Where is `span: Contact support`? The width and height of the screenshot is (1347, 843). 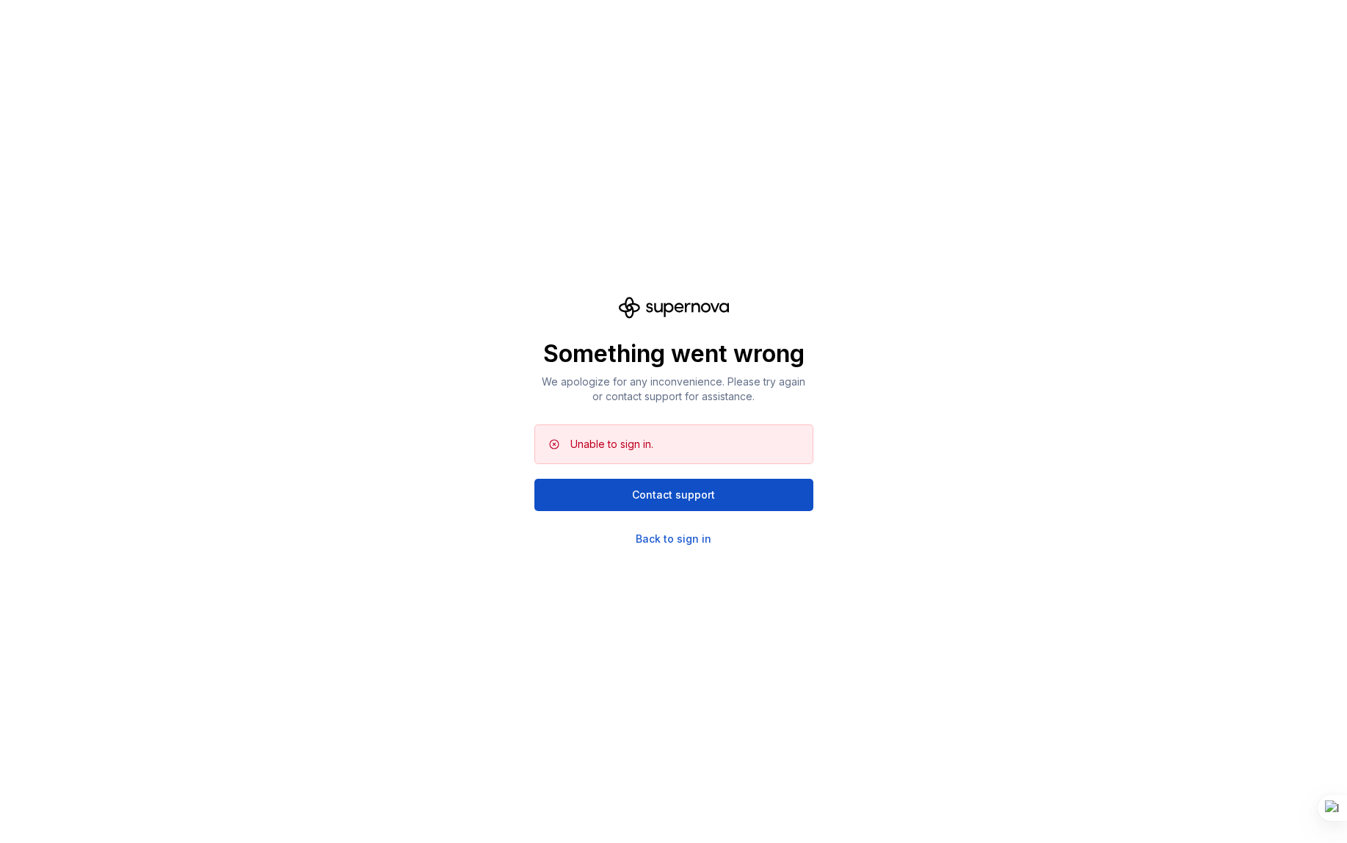 span: Contact support is located at coordinates (673, 495).